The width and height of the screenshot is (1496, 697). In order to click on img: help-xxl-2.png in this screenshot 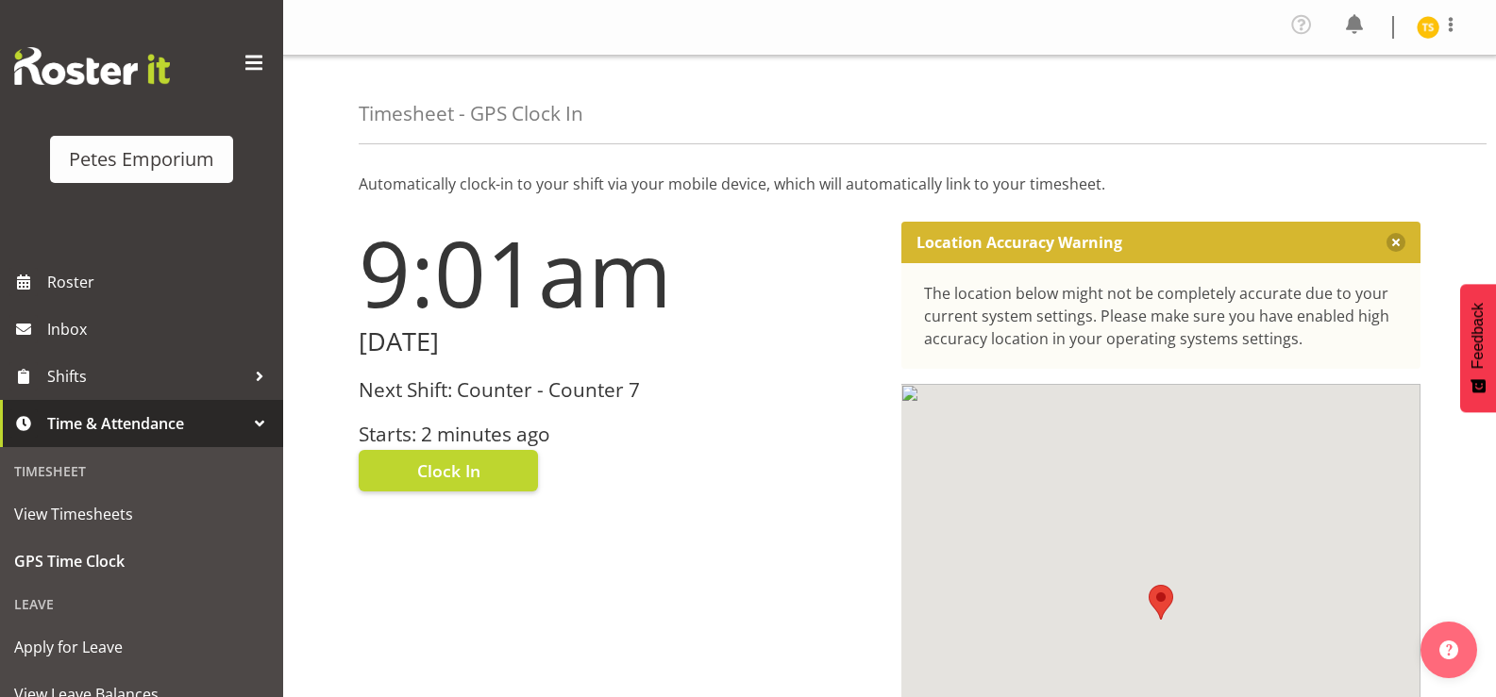, I will do `click(1448, 650)`.